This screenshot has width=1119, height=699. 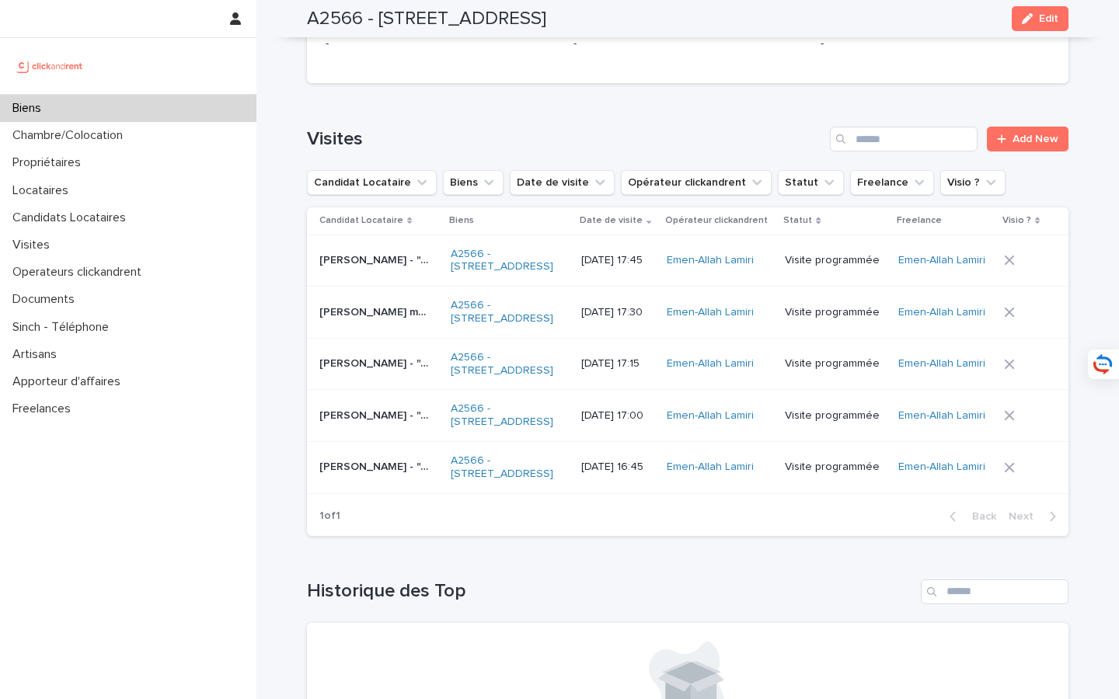 What do you see at coordinates (34, 245) in the screenshot?
I see `p: Visites` at bounding box center [34, 245].